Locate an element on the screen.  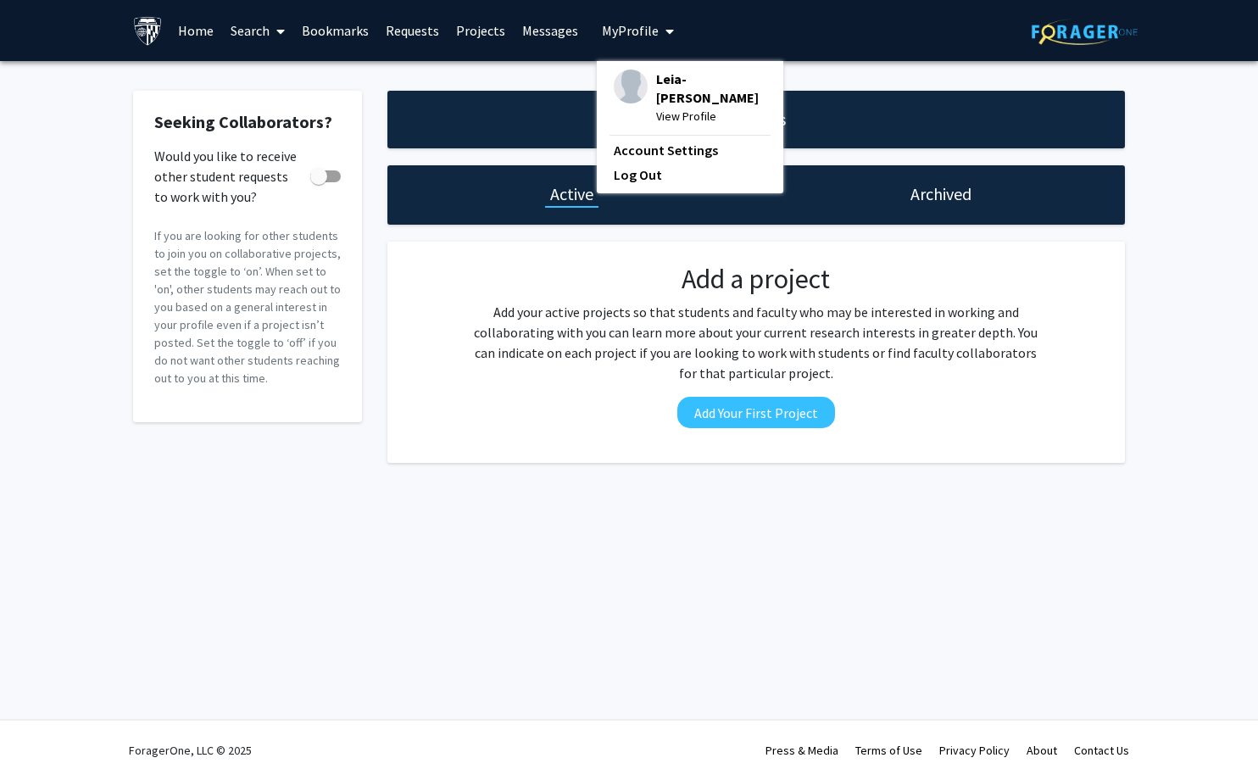
a: About is located at coordinates (1042, 750).